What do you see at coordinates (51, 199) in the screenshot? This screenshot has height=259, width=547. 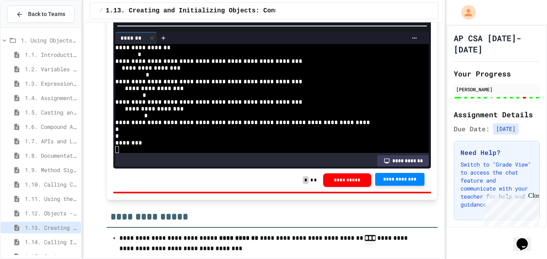 I see `span: 1.11. Using the Math Class` at bounding box center [51, 199].